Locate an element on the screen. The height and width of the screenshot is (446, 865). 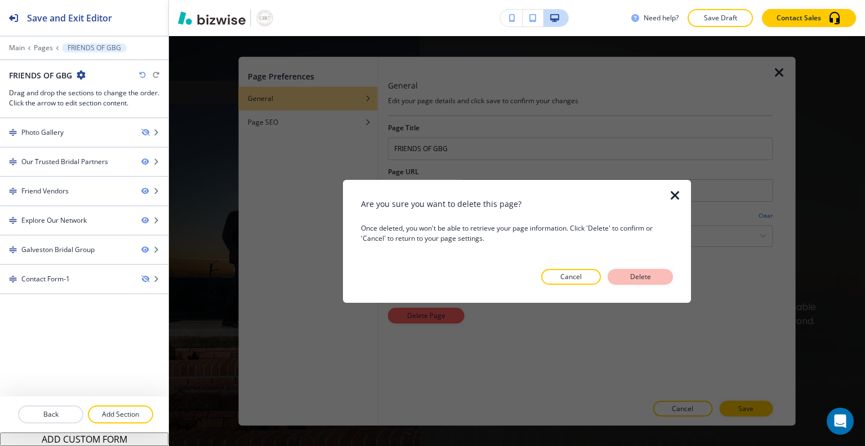
div: Photo Gallery is located at coordinates (42, 132).